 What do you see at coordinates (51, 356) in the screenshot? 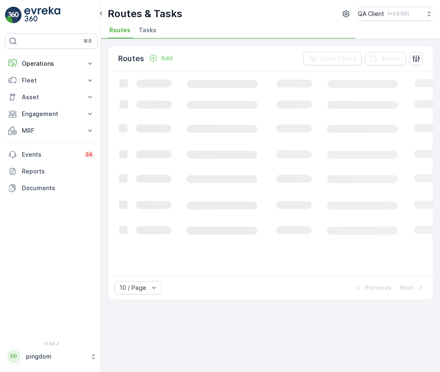
I see `button: PPpingdom` at bounding box center [51, 356].